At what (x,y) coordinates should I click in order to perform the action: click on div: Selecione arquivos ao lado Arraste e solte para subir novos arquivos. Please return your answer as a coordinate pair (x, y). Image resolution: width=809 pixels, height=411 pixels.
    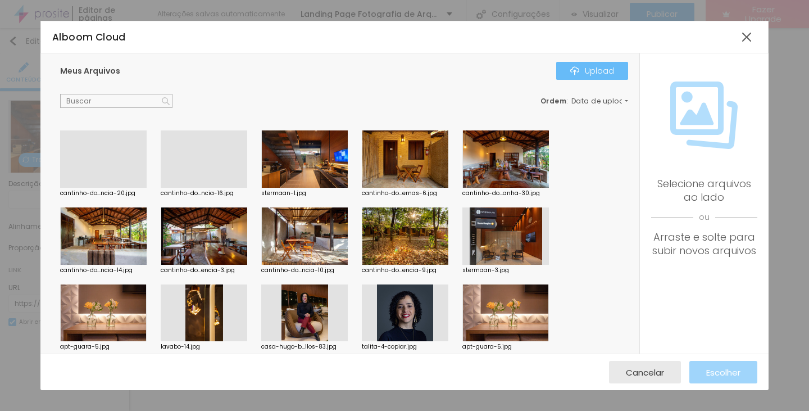
    Looking at the image, I should click on (704, 217).